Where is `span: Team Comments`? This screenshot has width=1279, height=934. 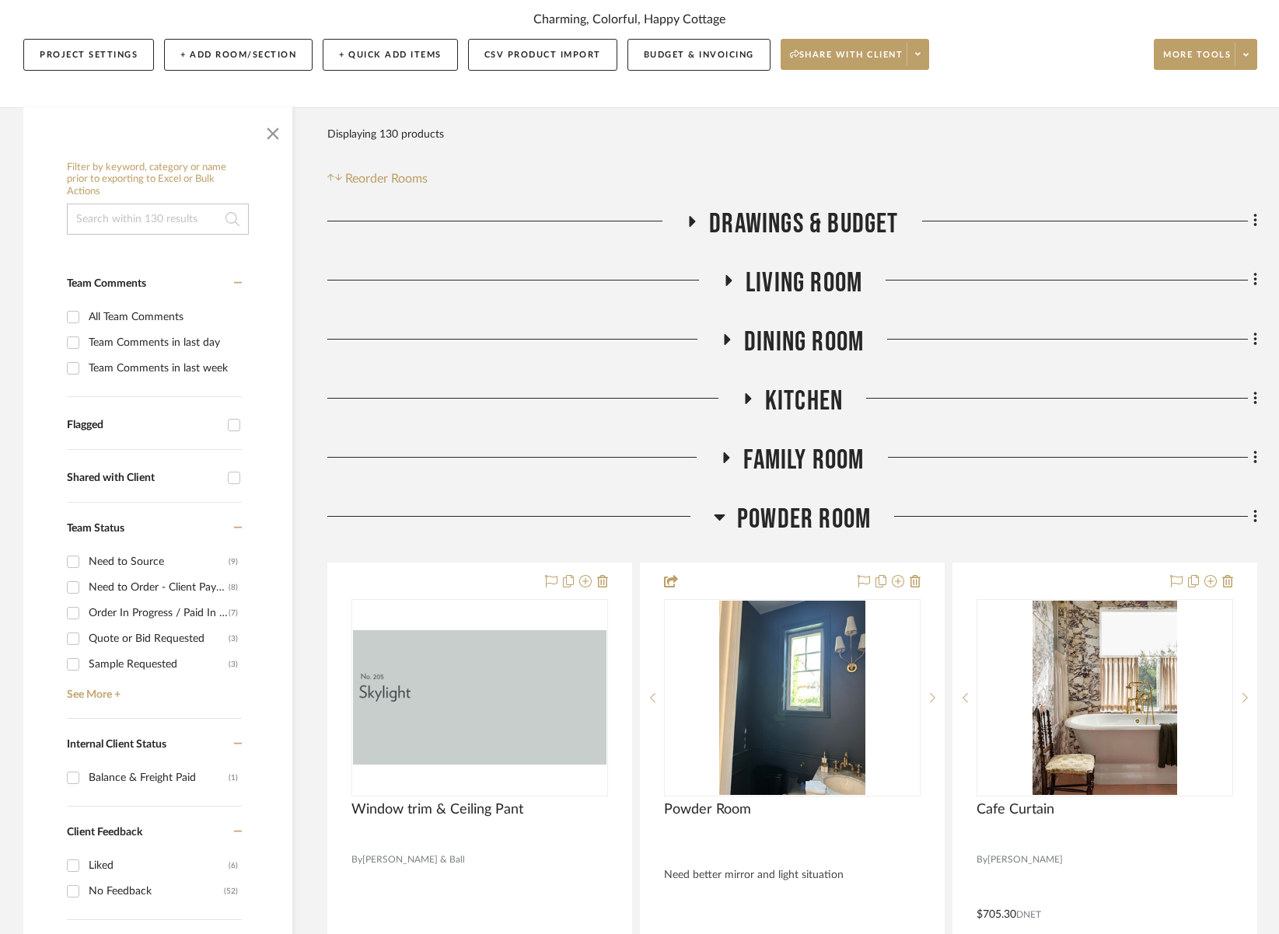 span: Team Comments is located at coordinates (106, 284).